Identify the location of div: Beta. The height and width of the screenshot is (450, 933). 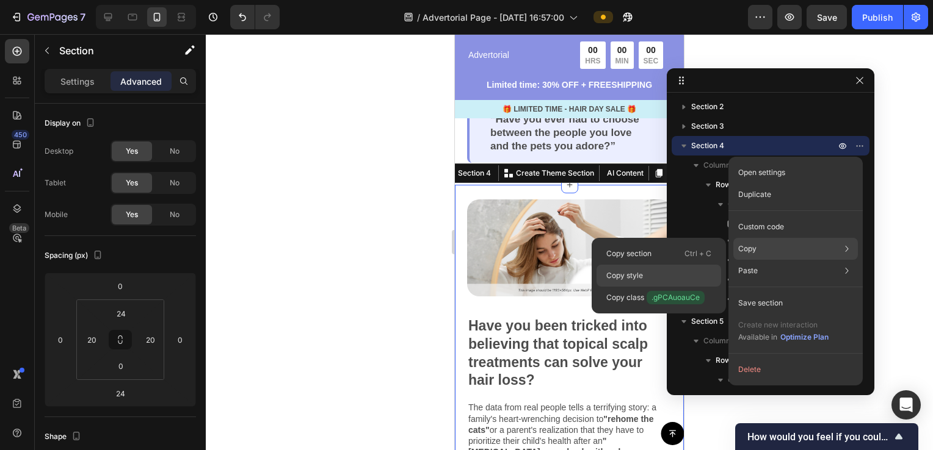
(19, 228).